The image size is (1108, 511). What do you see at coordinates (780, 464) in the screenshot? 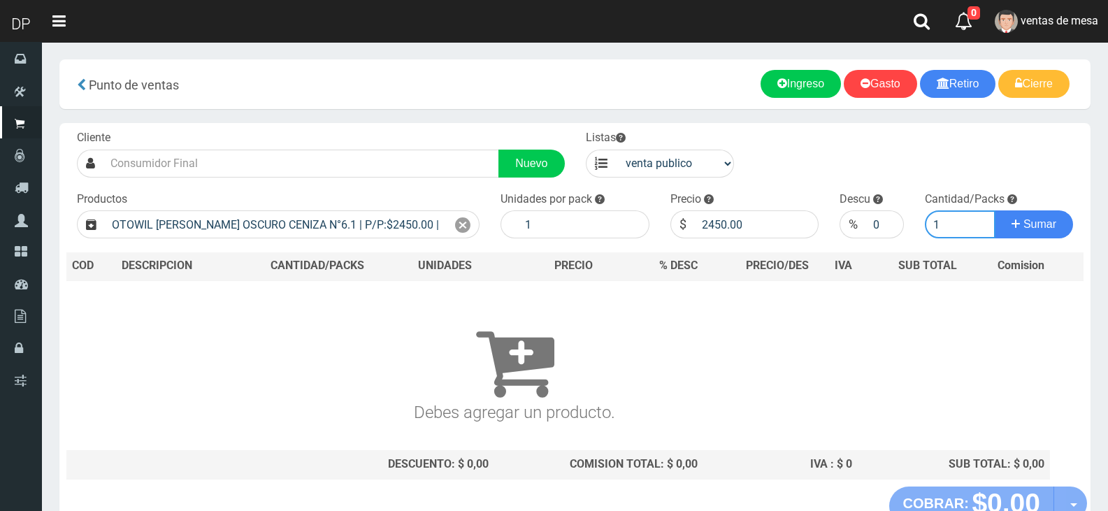
I see `div: IVA : $ 0` at bounding box center [780, 464].